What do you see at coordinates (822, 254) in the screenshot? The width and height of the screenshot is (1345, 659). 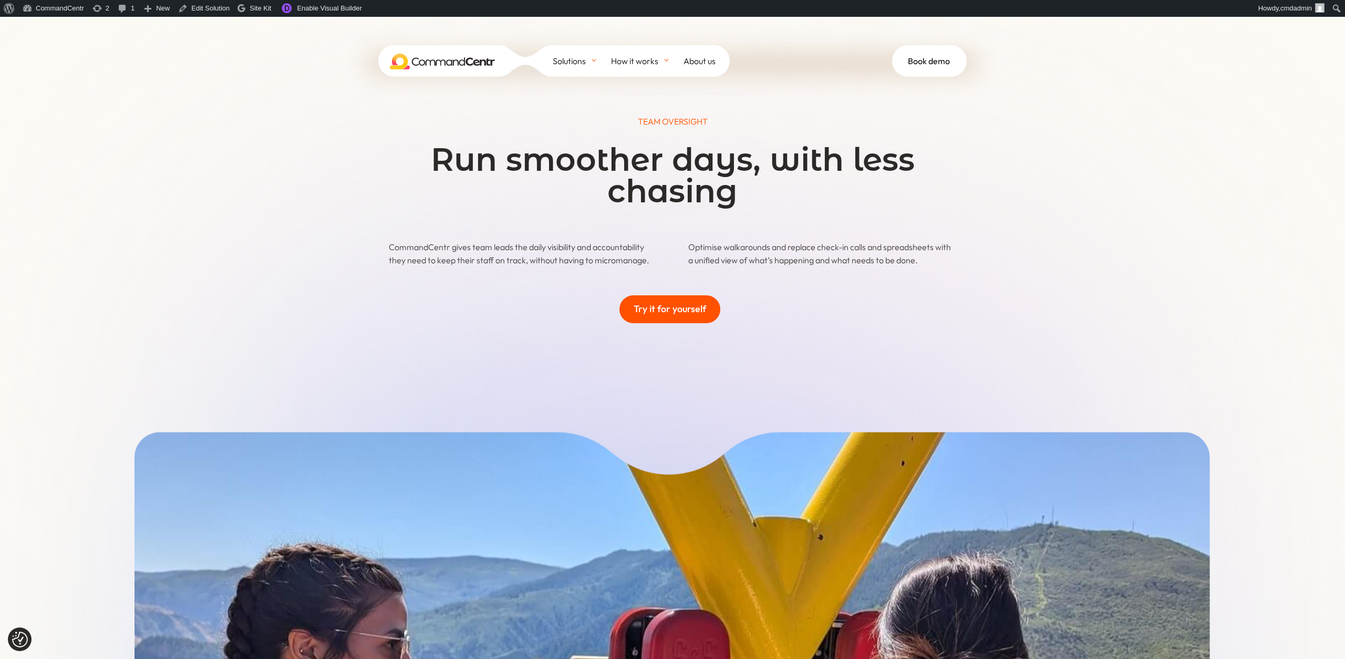 I see `p: Optimise walkarounds and replace check-in calls and spreadsheets with a unified view of what’s ha...` at bounding box center [822, 254].